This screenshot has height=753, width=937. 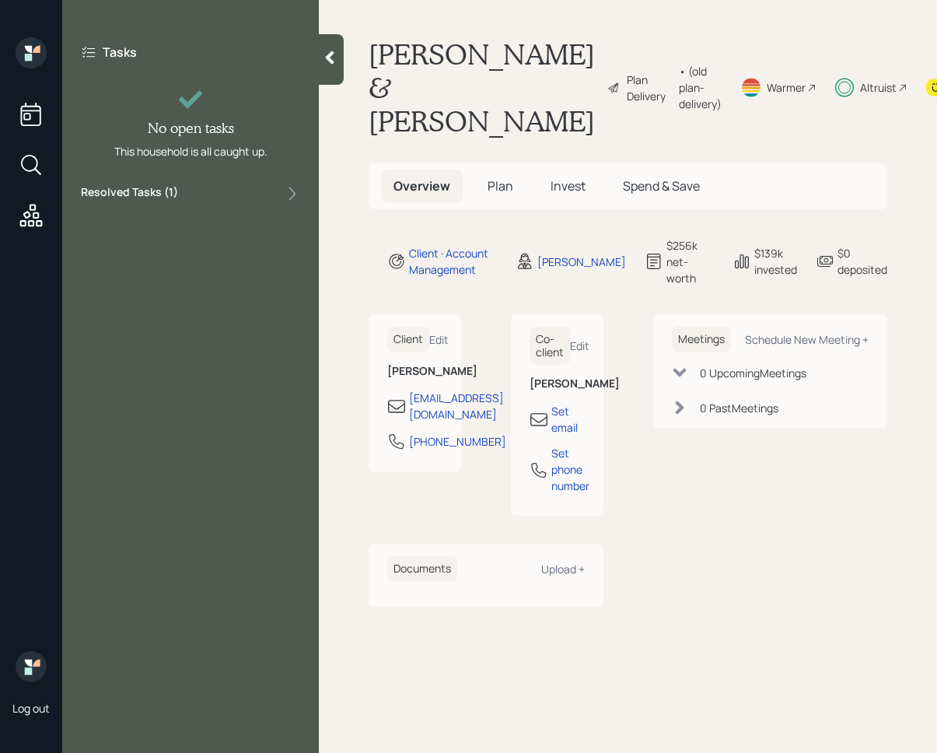 What do you see at coordinates (120, 52) in the screenshot?
I see `label: Tasks` at bounding box center [120, 52].